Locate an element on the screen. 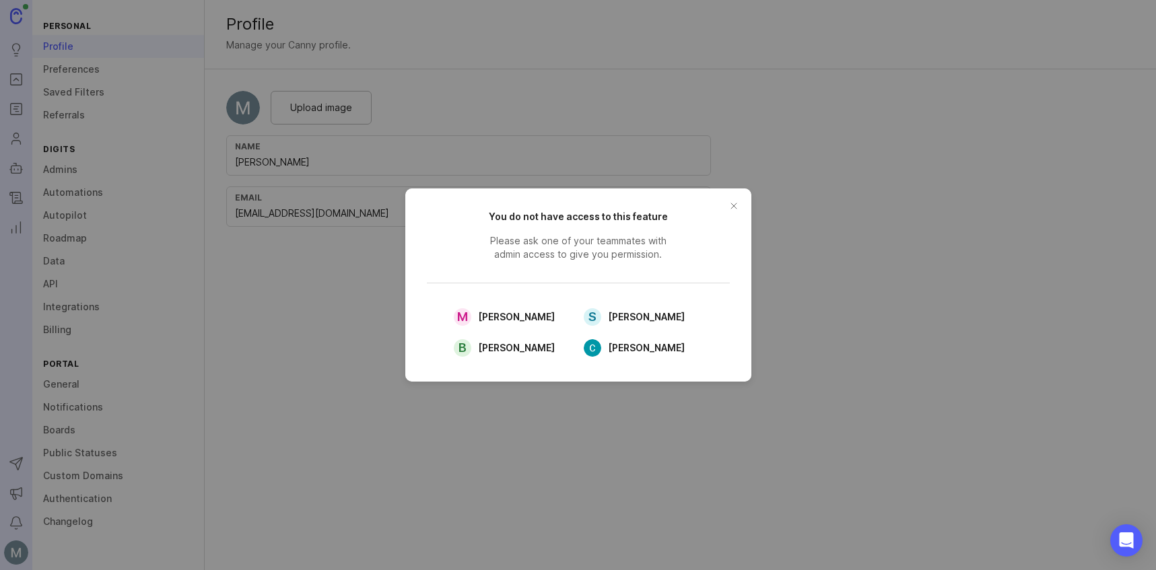 This screenshot has height=570, width=1156. button: close button is located at coordinates (734, 206).